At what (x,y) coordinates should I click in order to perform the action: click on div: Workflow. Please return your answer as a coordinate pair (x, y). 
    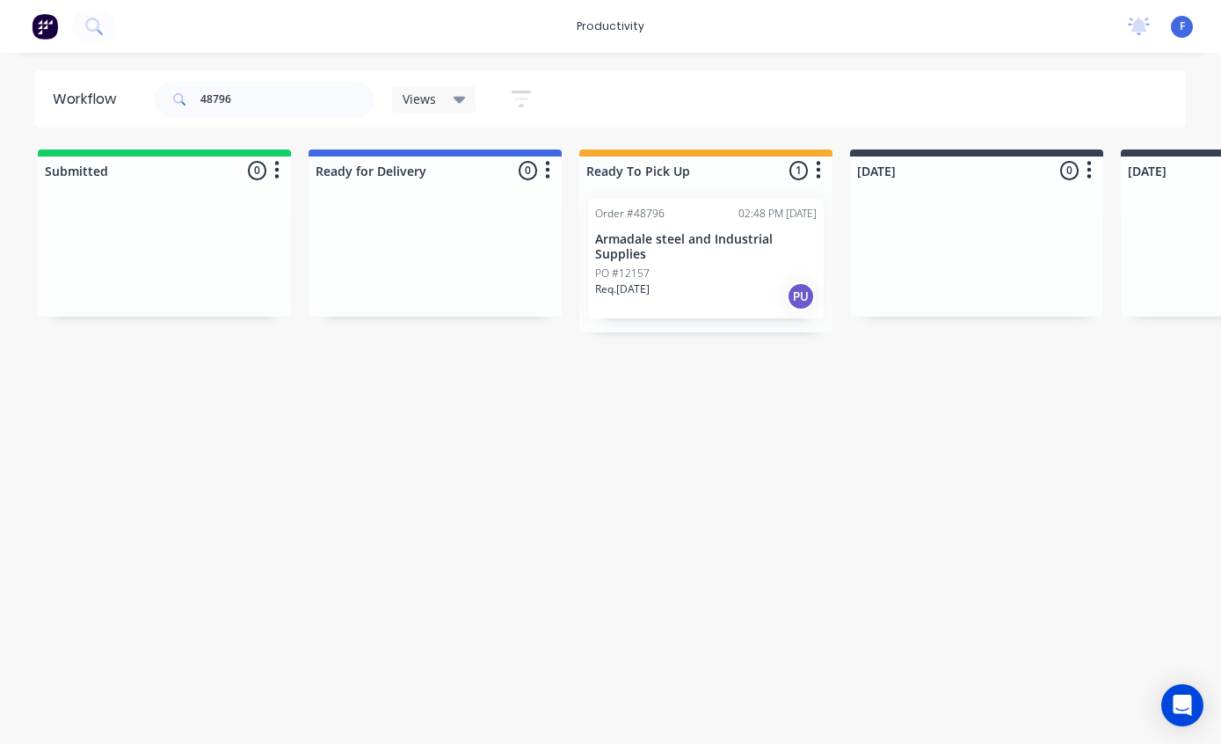
    Looking at the image, I should click on (89, 99).